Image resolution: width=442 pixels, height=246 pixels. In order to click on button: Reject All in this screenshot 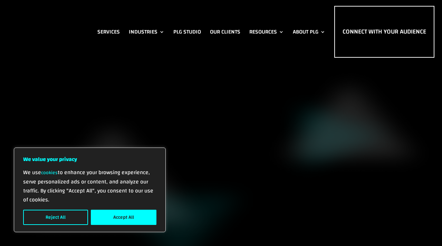, I will do `click(56, 217)`.